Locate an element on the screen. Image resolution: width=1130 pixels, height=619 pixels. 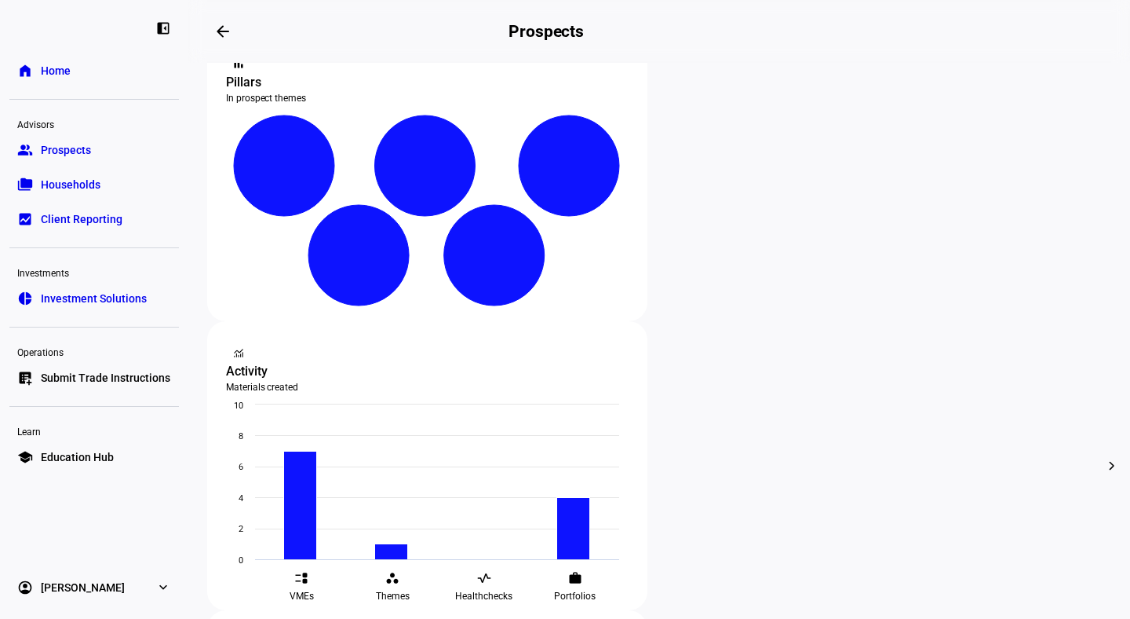
a: bid_landscapeClient Reporting is located at coordinates (94, 219).